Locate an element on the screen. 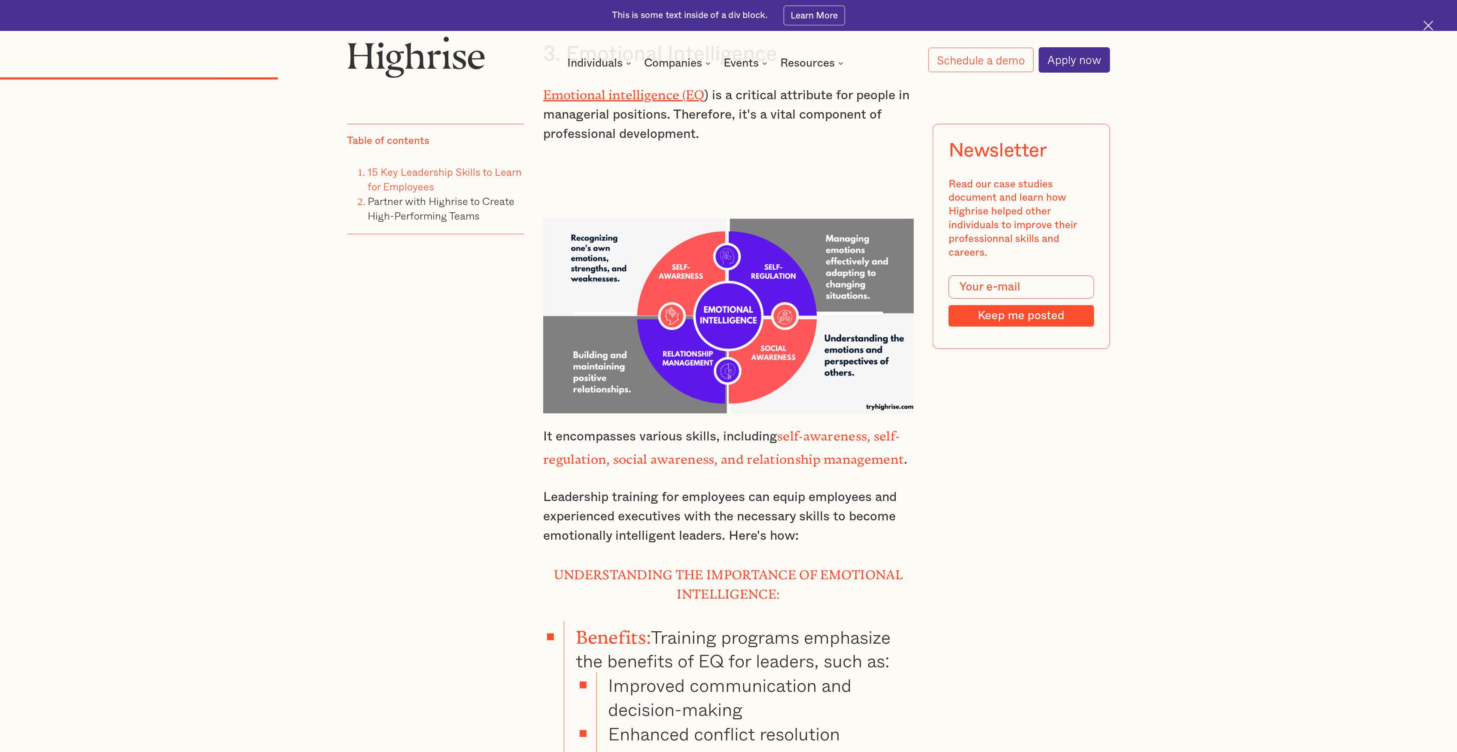 This screenshot has height=752, width=1457. input: Keep me posted is located at coordinates (1021, 316).